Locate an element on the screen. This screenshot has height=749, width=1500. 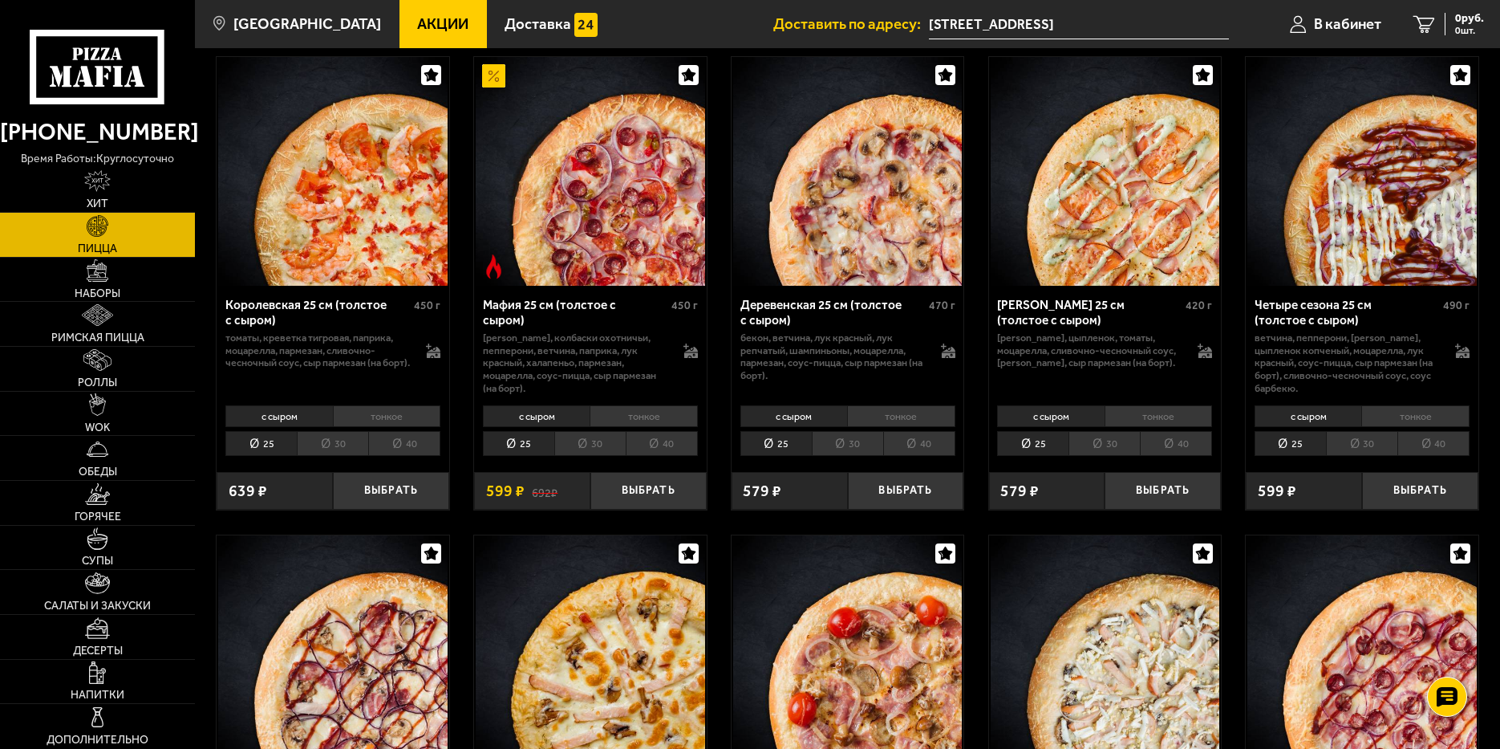
img: Акционный is located at coordinates (493, 75).